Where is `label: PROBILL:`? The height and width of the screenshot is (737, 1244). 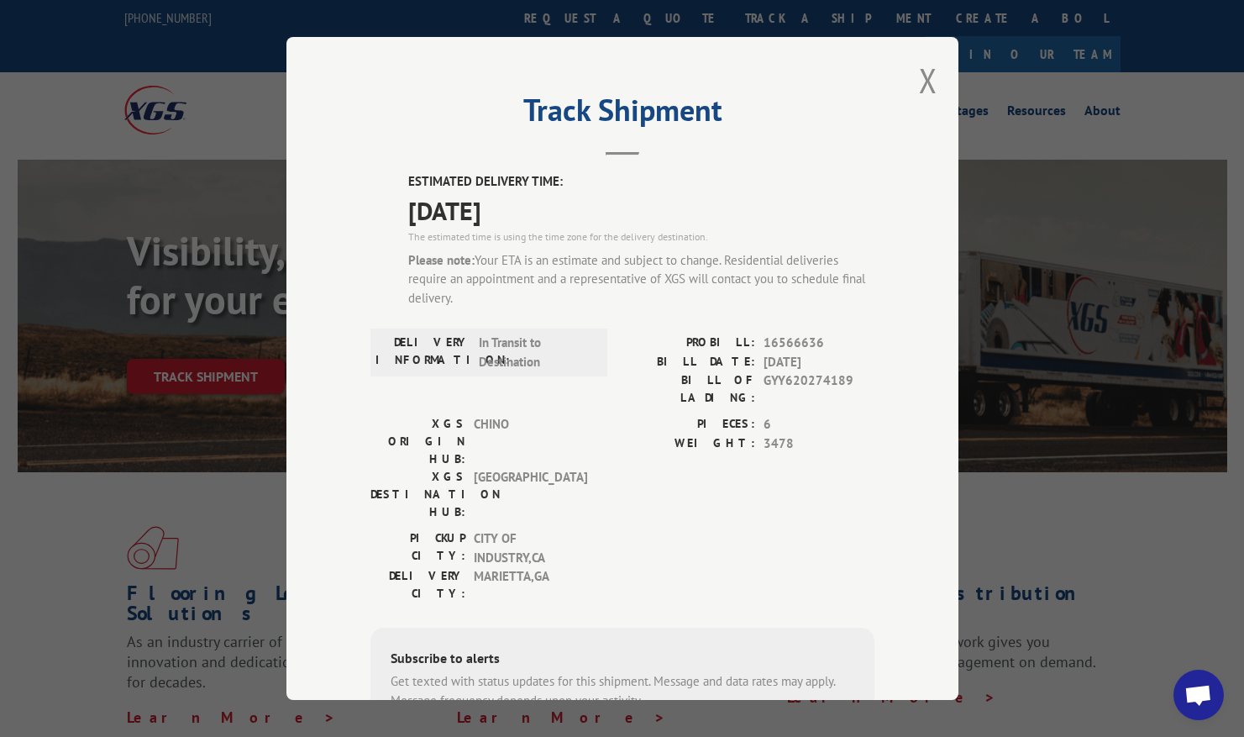
label: PROBILL: is located at coordinates (689, 343).